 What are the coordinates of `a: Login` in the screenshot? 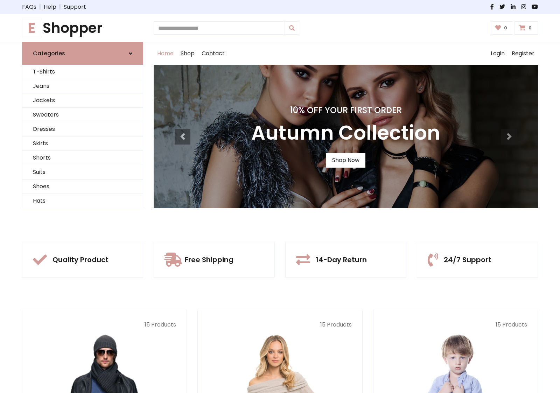 It's located at (497, 54).